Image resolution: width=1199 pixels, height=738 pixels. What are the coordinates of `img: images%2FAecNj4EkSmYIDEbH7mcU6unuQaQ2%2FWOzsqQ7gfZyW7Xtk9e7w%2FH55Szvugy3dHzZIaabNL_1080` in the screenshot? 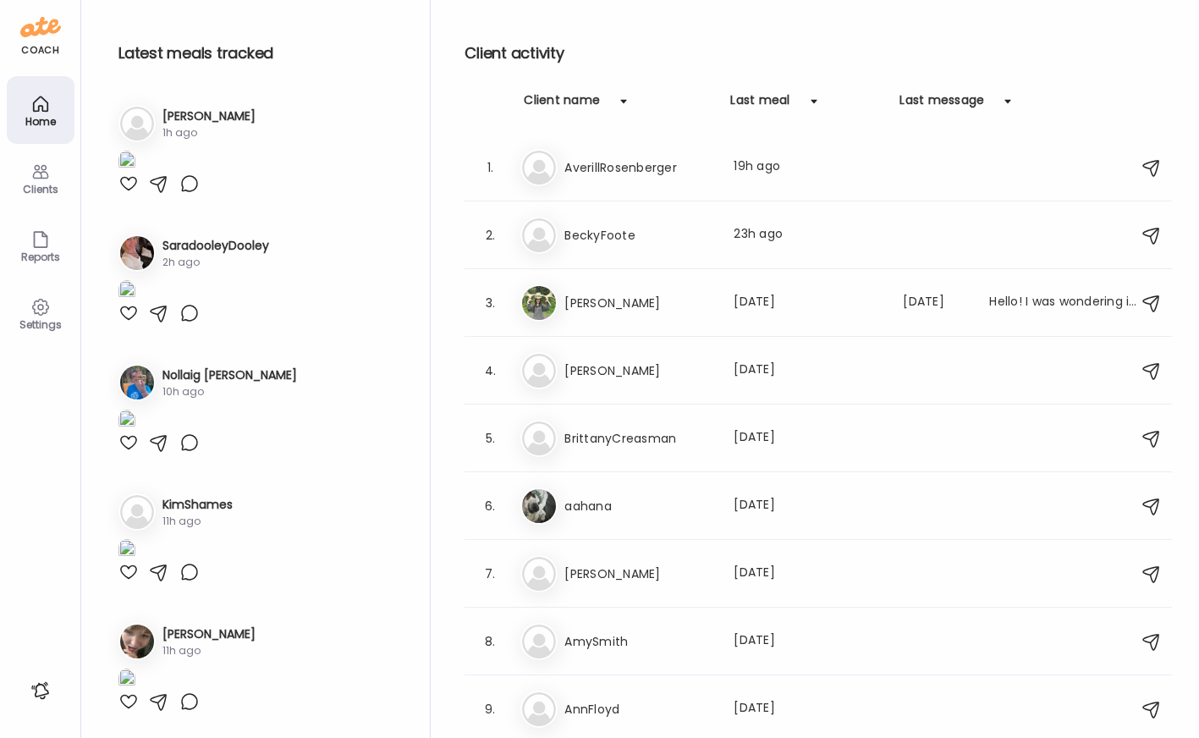 It's located at (127, 291).